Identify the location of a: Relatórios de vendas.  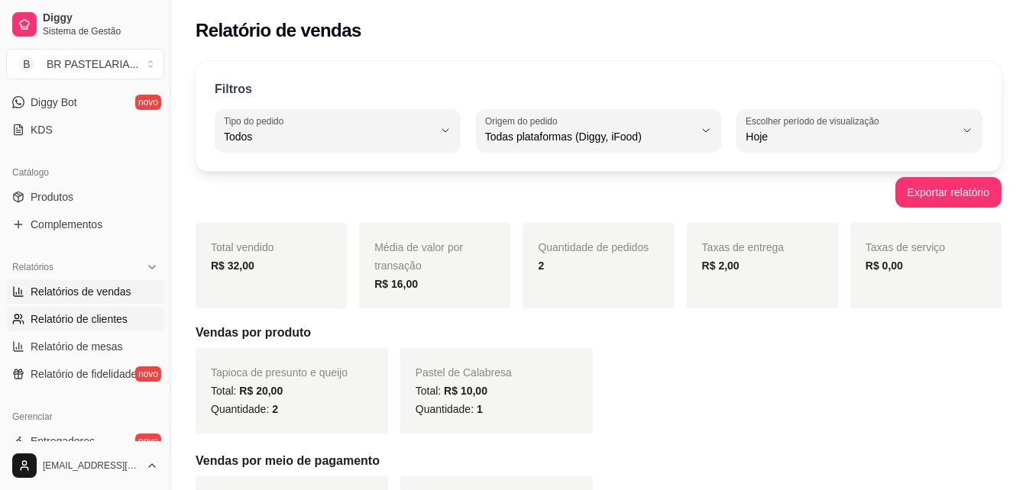
(85, 292).